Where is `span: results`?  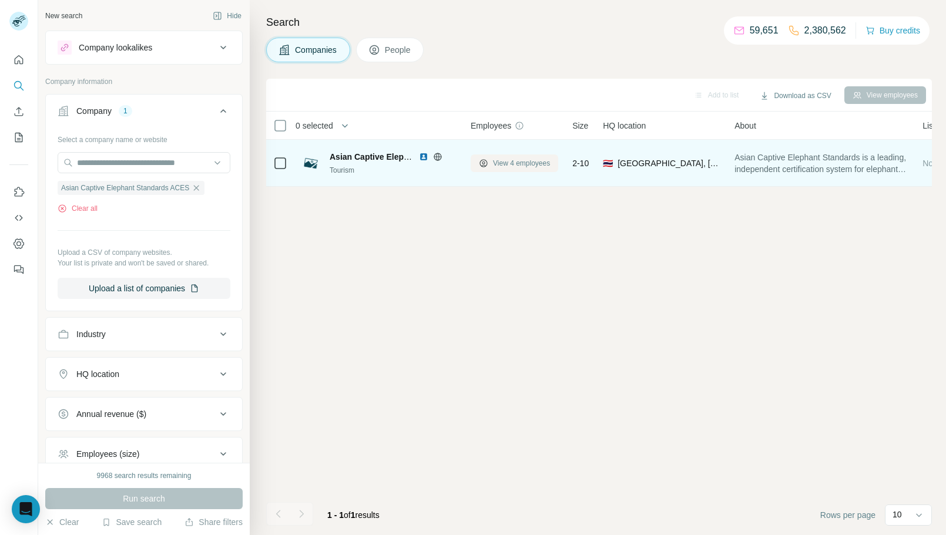
span: results is located at coordinates (353, 515).